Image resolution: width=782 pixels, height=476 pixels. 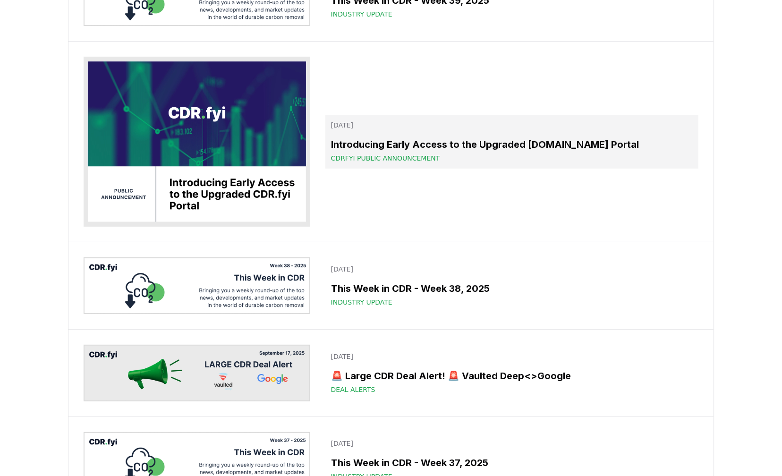 What do you see at coordinates (385, 158) in the screenshot?
I see `span: CDRfyi Public Announcement` at bounding box center [385, 158].